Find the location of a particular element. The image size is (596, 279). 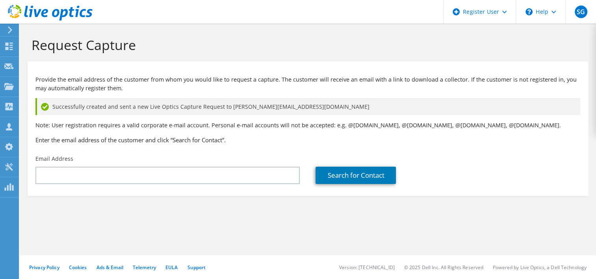

a: Telemetry is located at coordinates (144, 267).